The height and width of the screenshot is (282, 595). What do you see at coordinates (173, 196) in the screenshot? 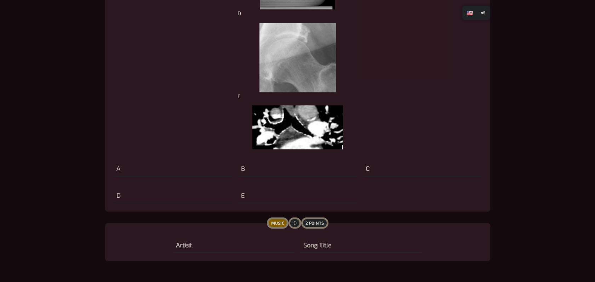
I see `input: D` at bounding box center [173, 196].